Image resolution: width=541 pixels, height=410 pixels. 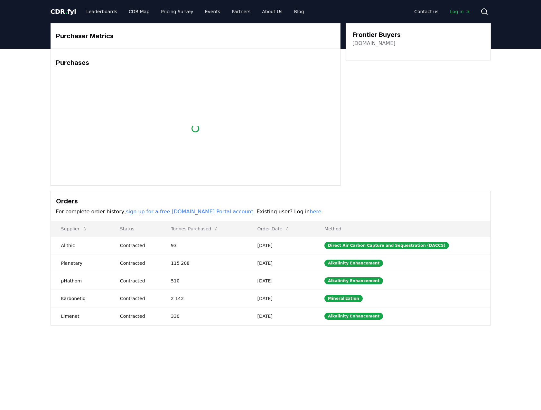 What do you see at coordinates (315, 212) in the screenshot?
I see `a: here` at bounding box center [315, 212].